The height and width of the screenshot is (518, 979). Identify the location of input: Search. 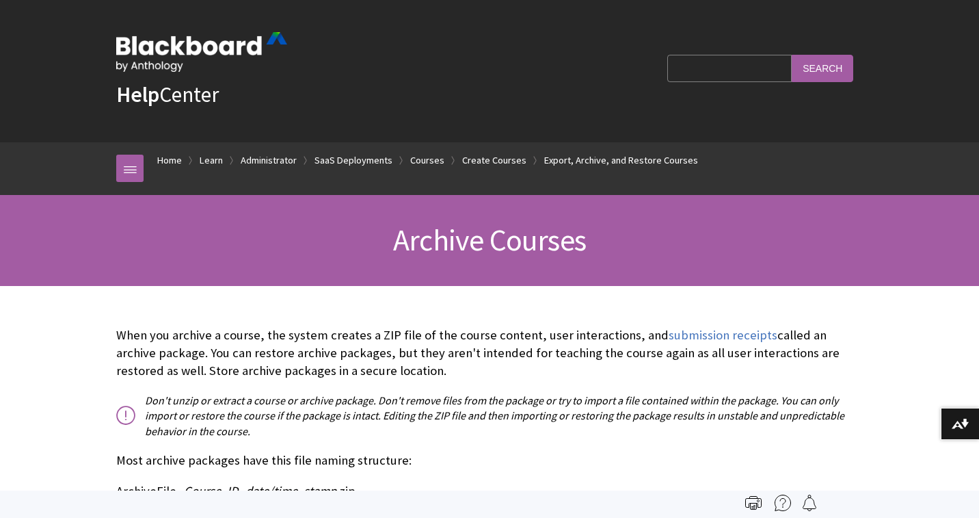
(822, 68).